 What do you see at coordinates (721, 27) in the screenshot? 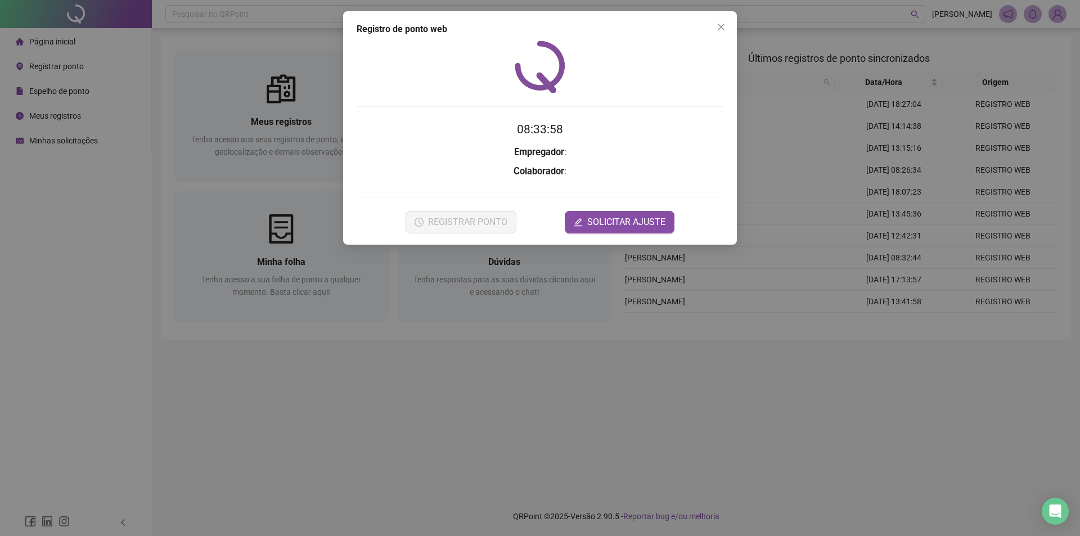
I see `button: Close` at bounding box center [721, 27].